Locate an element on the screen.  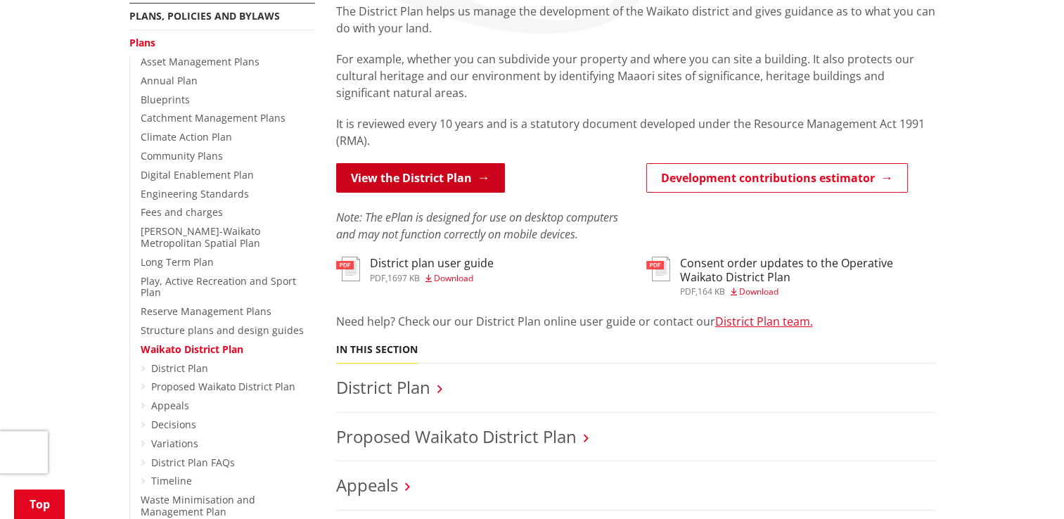
a: Reserve Management Plans is located at coordinates (206, 311).